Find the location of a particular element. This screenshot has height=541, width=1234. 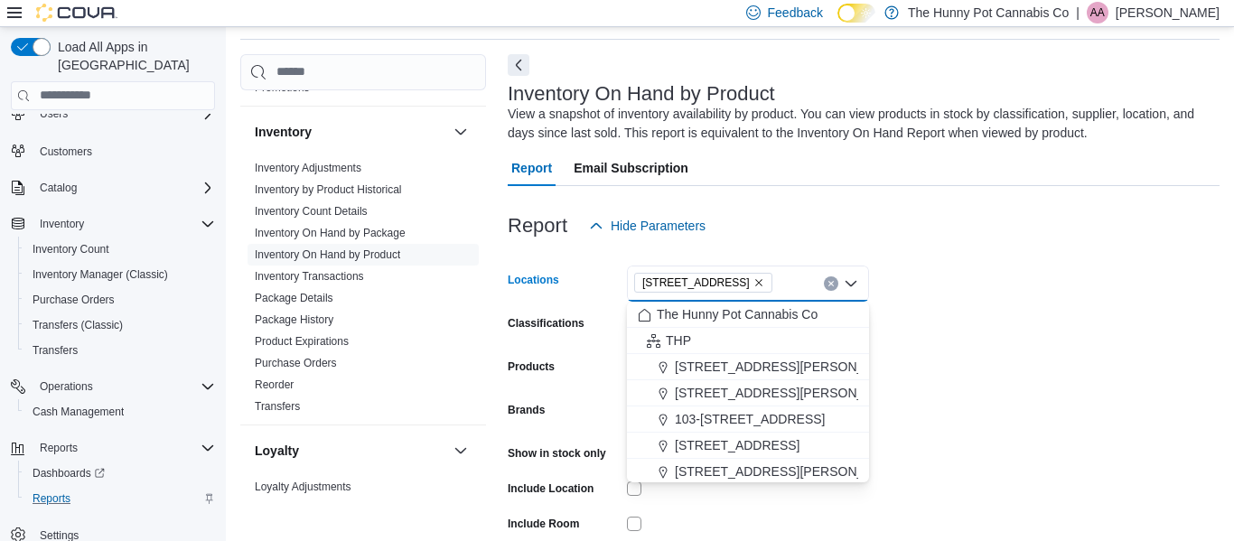

a: Inventory Transactions is located at coordinates (309, 276).